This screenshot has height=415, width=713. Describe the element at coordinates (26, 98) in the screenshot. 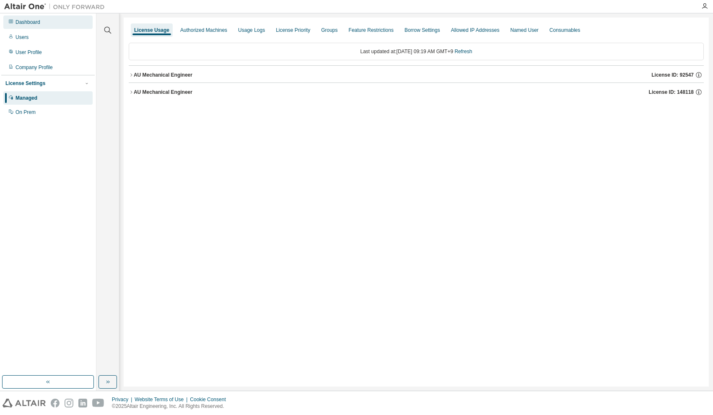

I see `div: Managed` at that location.